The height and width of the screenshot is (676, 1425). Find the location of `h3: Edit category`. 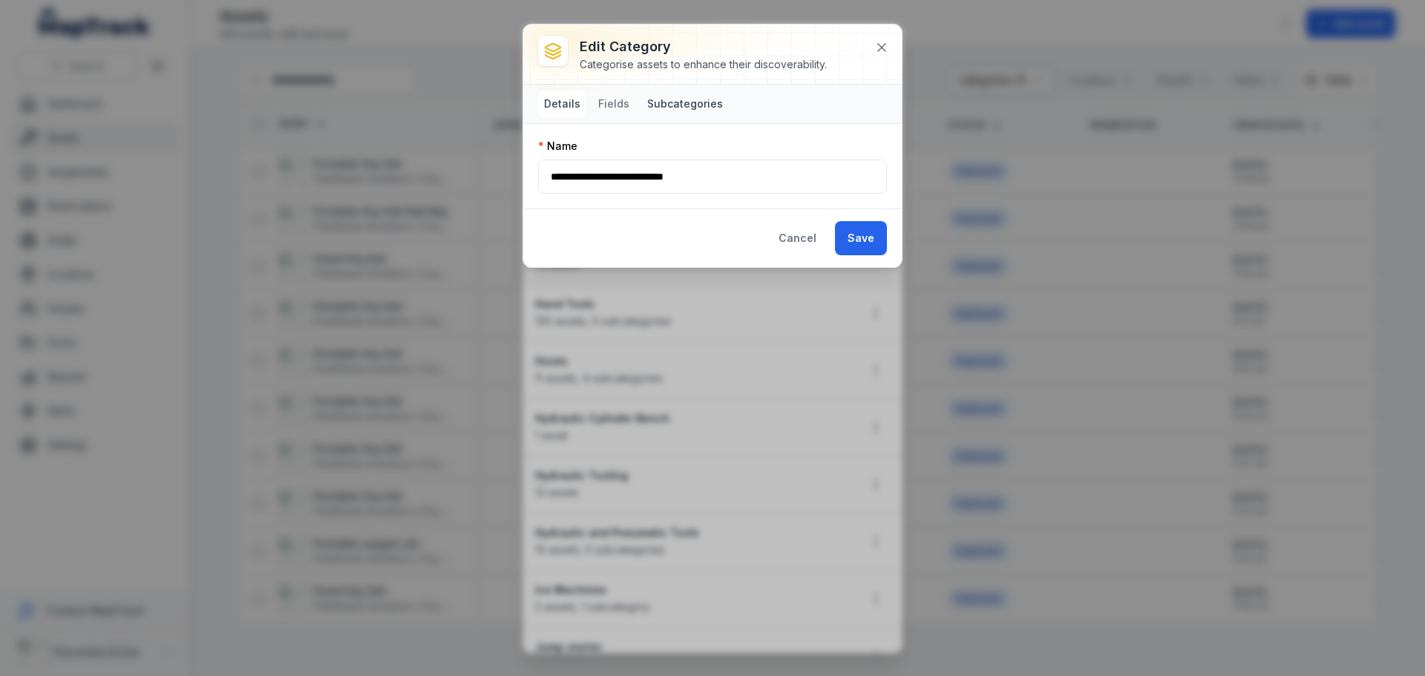

h3: Edit category is located at coordinates (703, 47).